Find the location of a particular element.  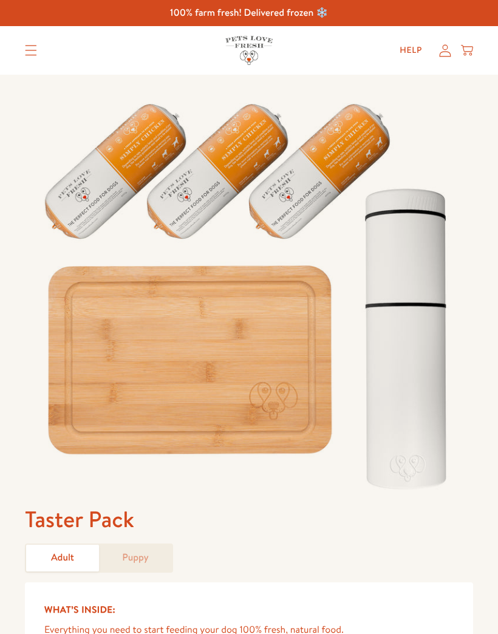

a: Help is located at coordinates (411, 50).